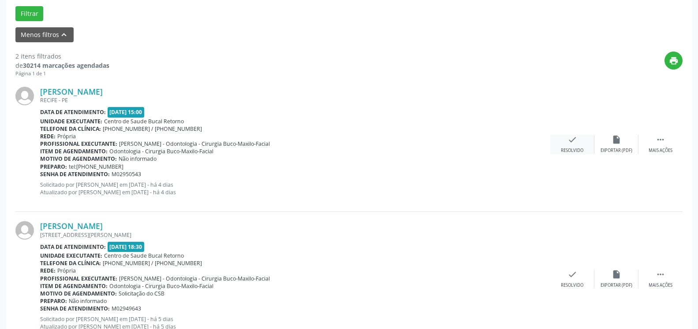 The image size is (698, 329). I want to click on i: print, so click(674, 61).